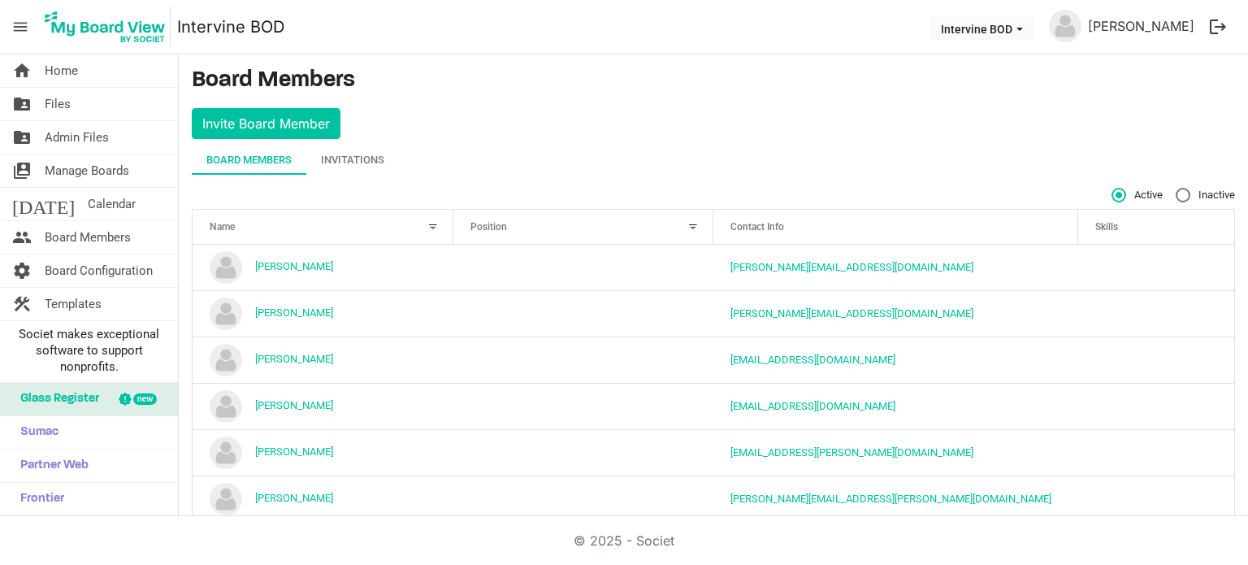  What do you see at coordinates (108, 27) in the screenshot?
I see `a: My Board View Logo` at bounding box center [108, 27].